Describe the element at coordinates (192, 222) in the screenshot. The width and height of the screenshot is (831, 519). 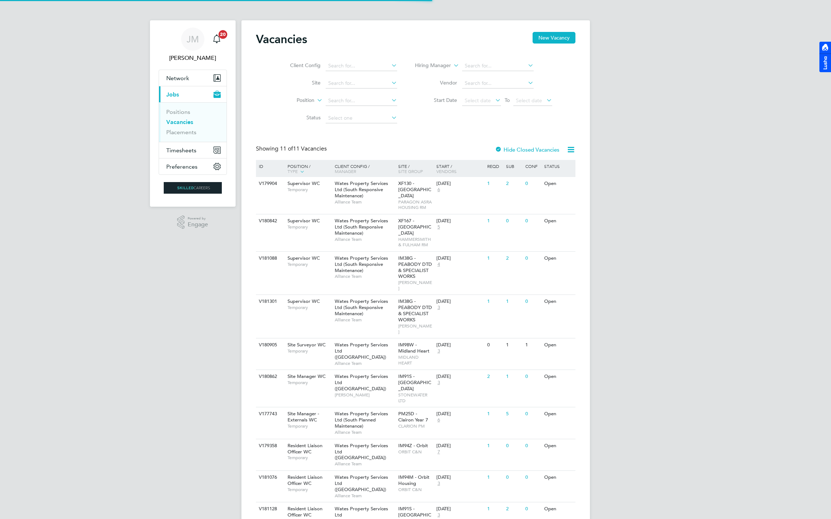
I see `a: Powered byEngage` at that location.